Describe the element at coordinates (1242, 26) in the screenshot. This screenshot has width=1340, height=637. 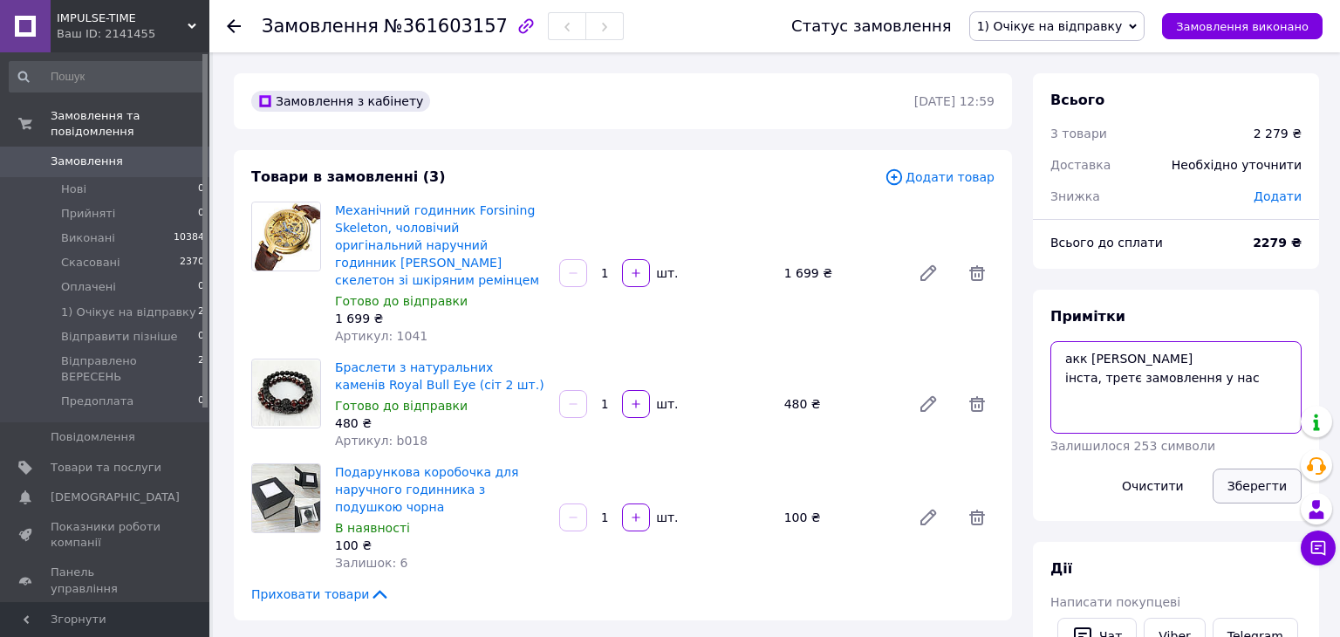
I see `button: Замовлення виконано` at that location.